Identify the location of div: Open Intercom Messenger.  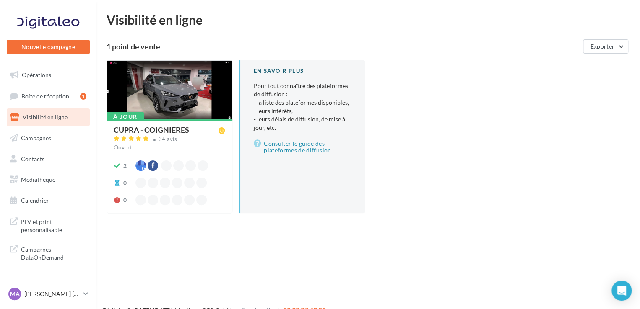
(621, 291).